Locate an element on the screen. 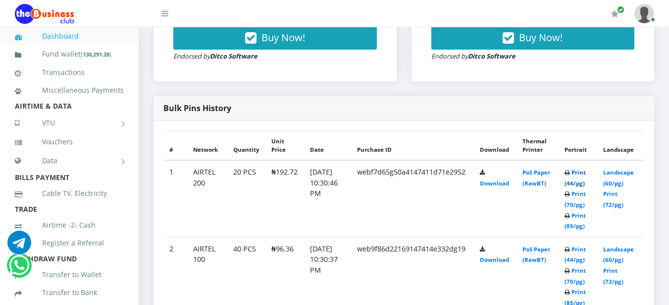 Image resolution: width=669 pixels, height=305 pixels. a: Data is located at coordinates (69, 160).